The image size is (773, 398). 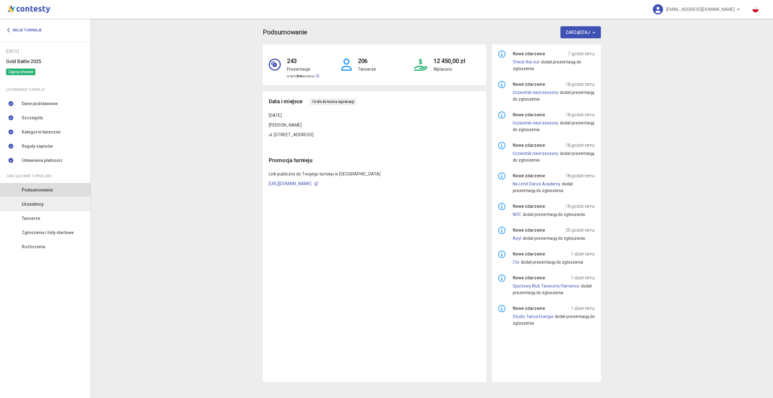 I want to click on span: Reguły zapisów, so click(x=37, y=146).